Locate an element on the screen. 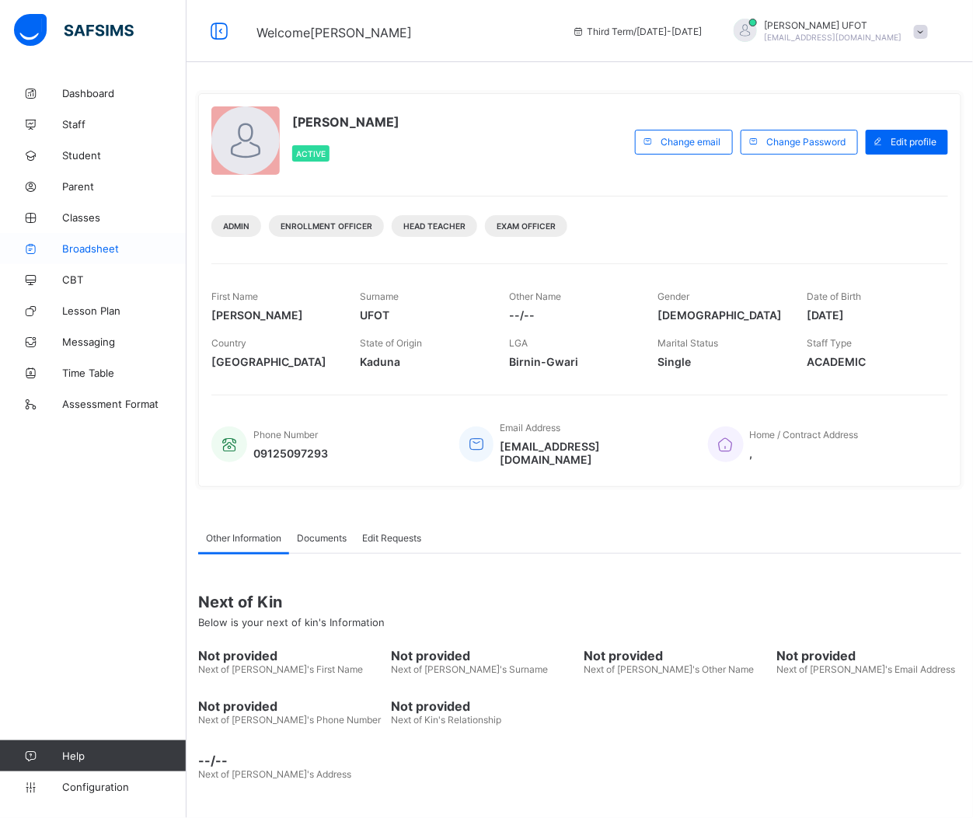 This screenshot has height=818, width=973. span: Active is located at coordinates (311, 154).